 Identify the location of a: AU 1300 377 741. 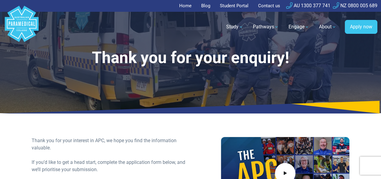
(308, 5).